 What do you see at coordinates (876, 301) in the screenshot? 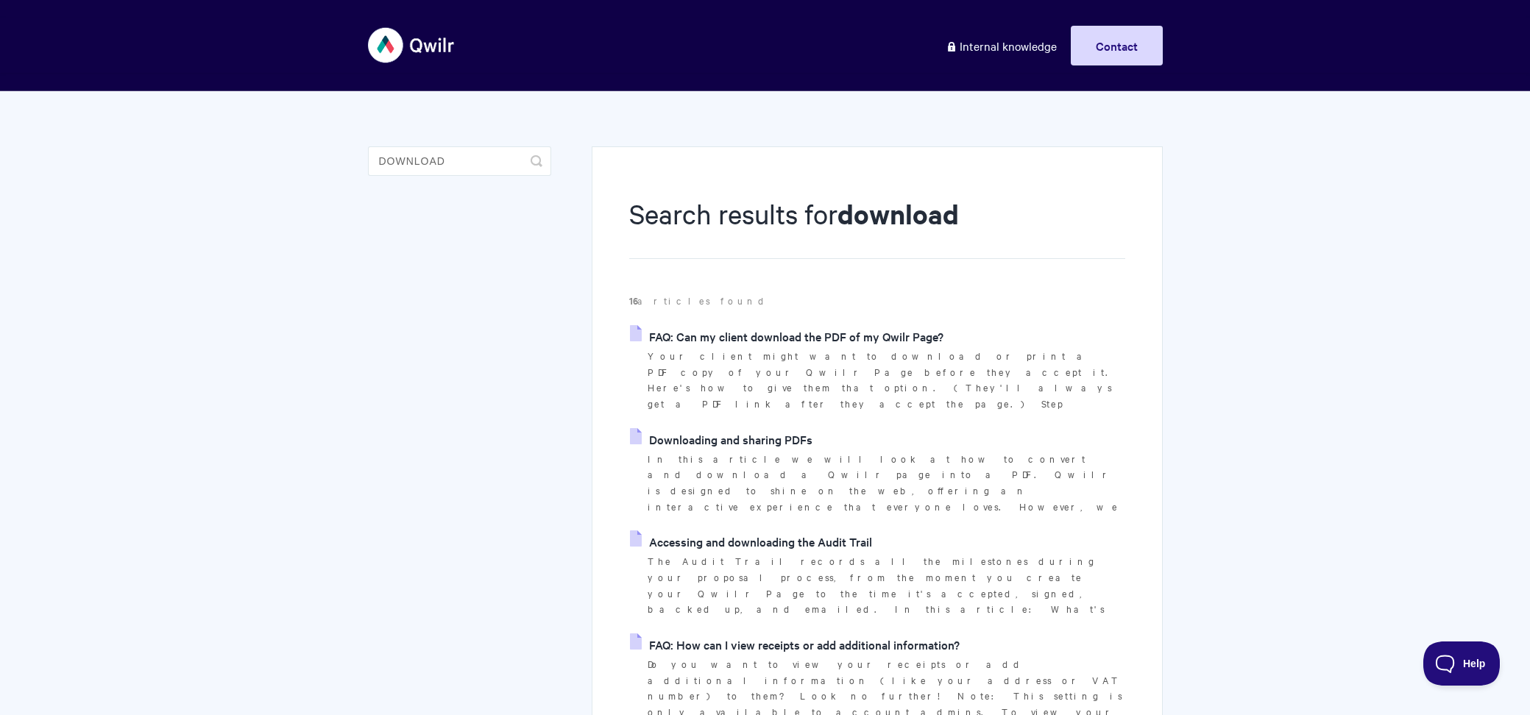
I see `p: articles found` at bounding box center [876, 301].